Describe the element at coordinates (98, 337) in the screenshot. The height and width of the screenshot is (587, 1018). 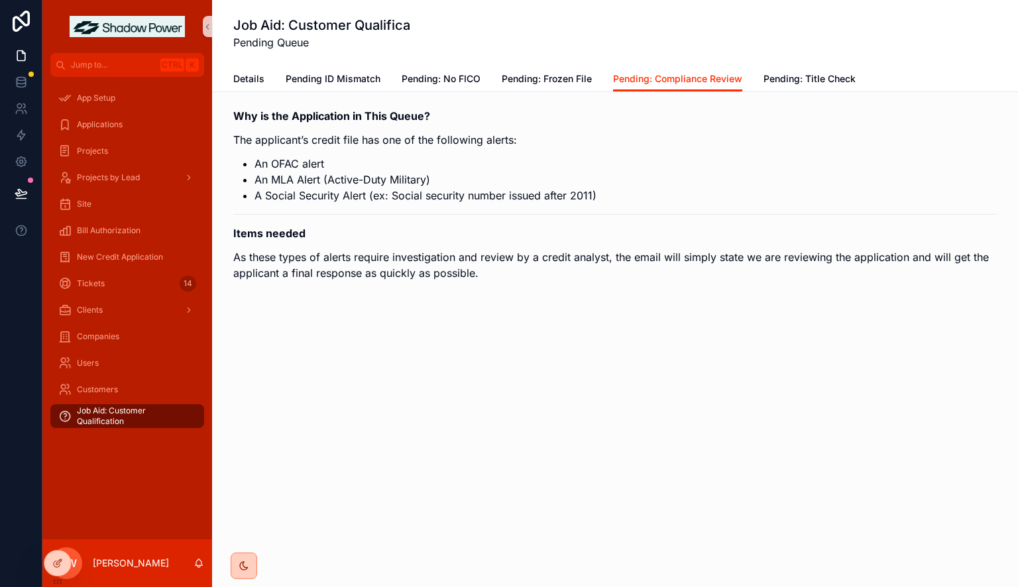
I see `span: Companies` at that location.